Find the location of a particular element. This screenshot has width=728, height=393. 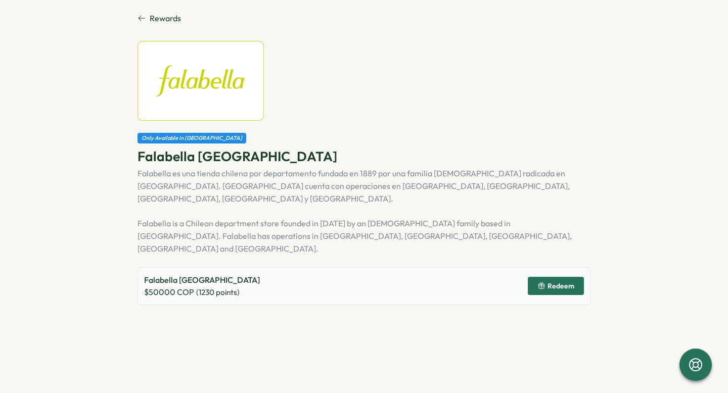

span: Falabella es una tienda chilena por departamento fundada en 1889 por una familia [DEMOGRAPHIC_DAT... is located at coordinates (353, 186).